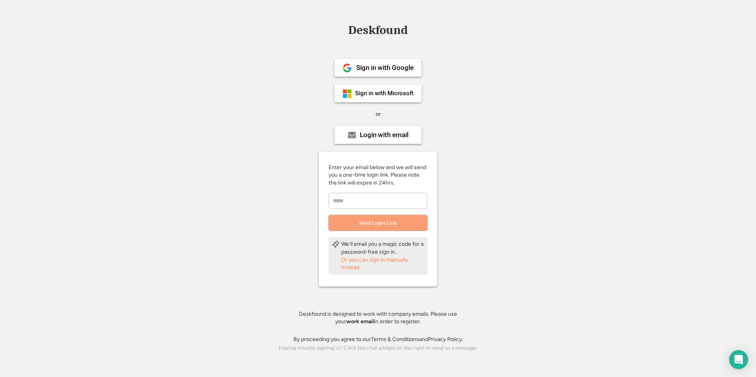 The width and height of the screenshot is (756, 377). I want to click on div: Deskfound is designed to work with company emails. Please use your in order to register., so click(378, 318).